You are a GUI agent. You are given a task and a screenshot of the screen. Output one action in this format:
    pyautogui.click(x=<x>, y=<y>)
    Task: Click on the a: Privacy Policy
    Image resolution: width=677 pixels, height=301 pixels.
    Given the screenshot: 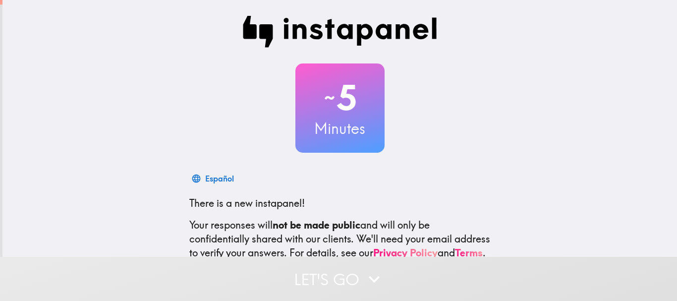 What is the action you would take?
    pyautogui.click(x=405, y=252)
    